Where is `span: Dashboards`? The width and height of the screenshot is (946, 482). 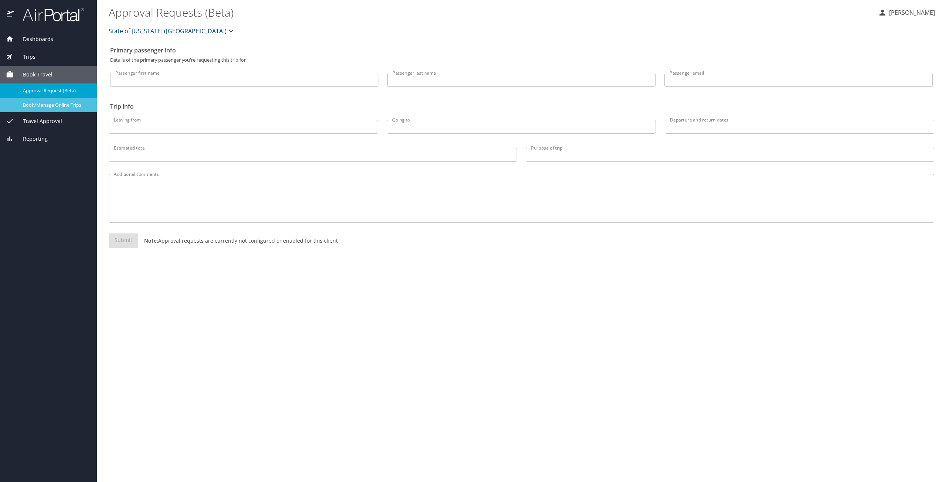 span: Dashboards is located at coordinates (33, 39).